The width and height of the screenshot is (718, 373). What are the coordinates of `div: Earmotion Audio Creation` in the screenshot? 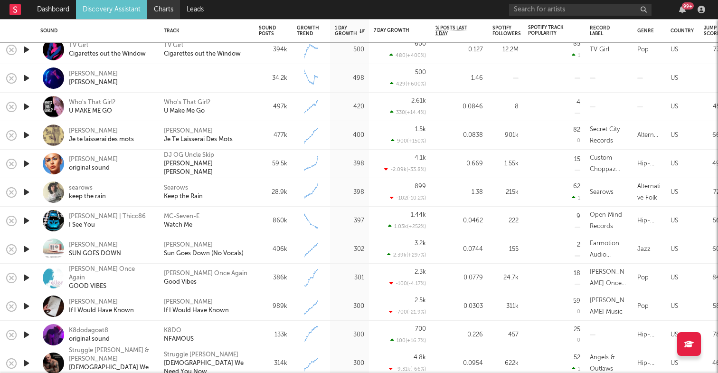 It's located at (609, 249).